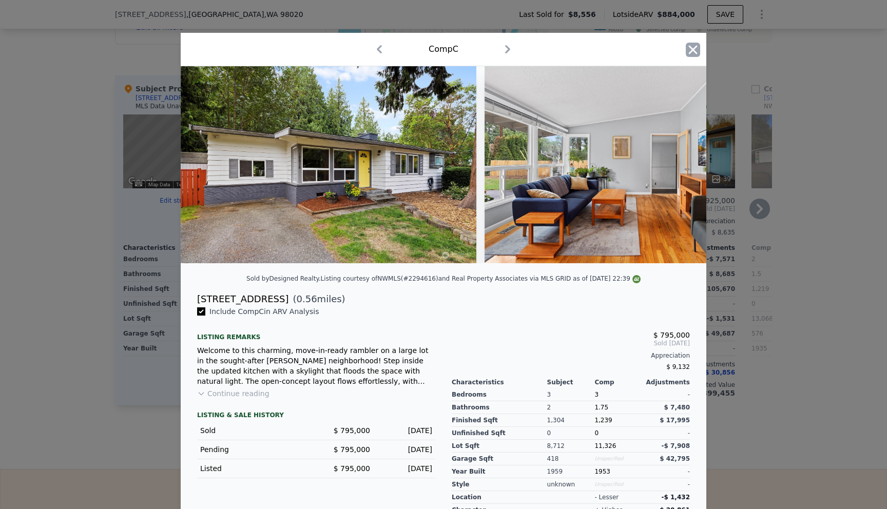  I want to click on div: Bedrooms, so click(500, 395).